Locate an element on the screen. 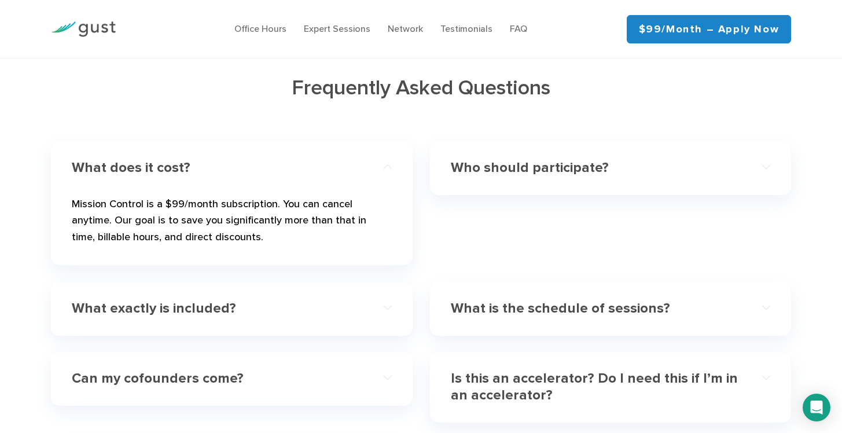 This screenshot has height=433, width=842. a: Network is located at coordinates (405, 28).